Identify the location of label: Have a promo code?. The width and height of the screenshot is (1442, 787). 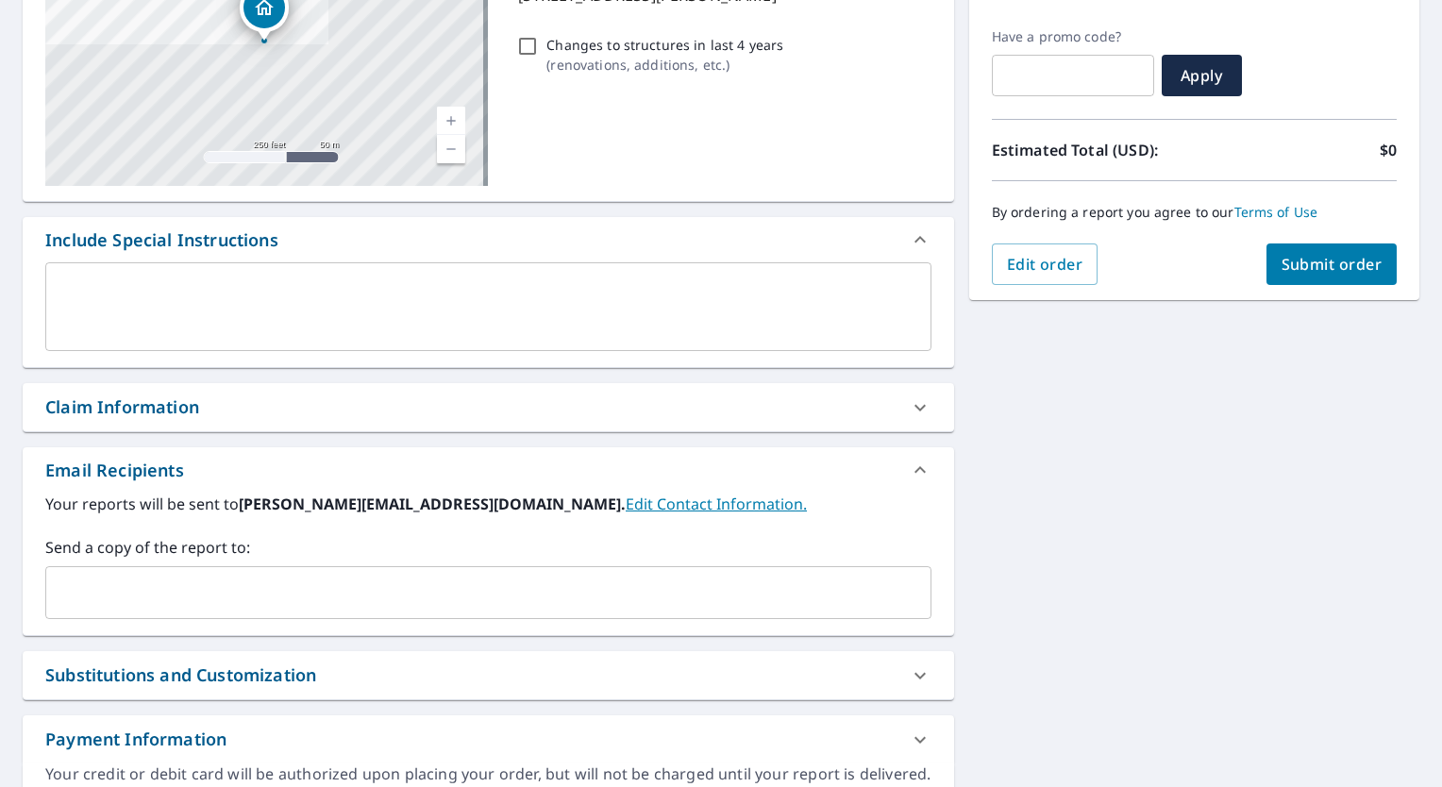
(1073, 37).